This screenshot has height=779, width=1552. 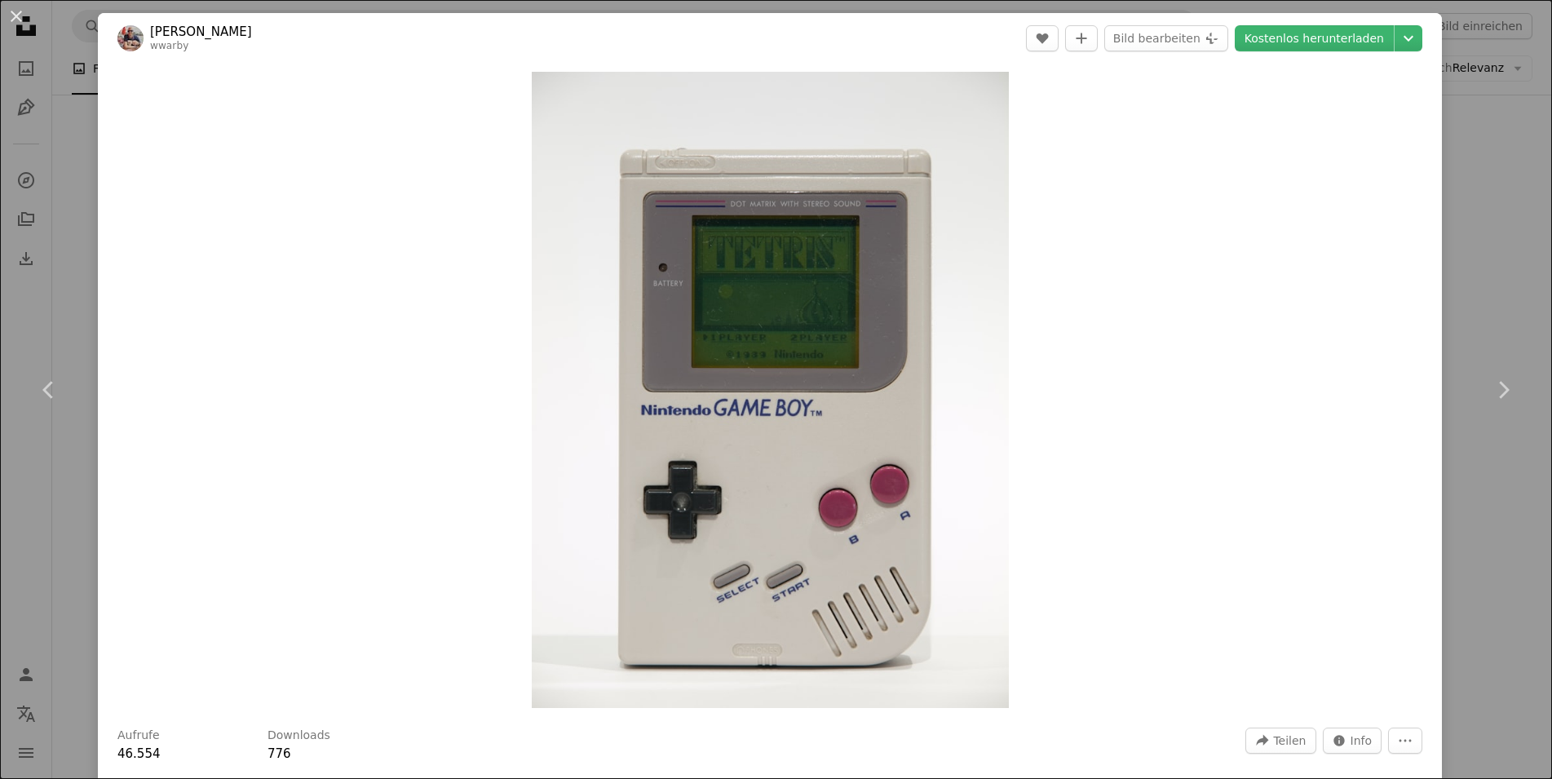 I want to click on span: 46.554, so click(x=139, y=754).